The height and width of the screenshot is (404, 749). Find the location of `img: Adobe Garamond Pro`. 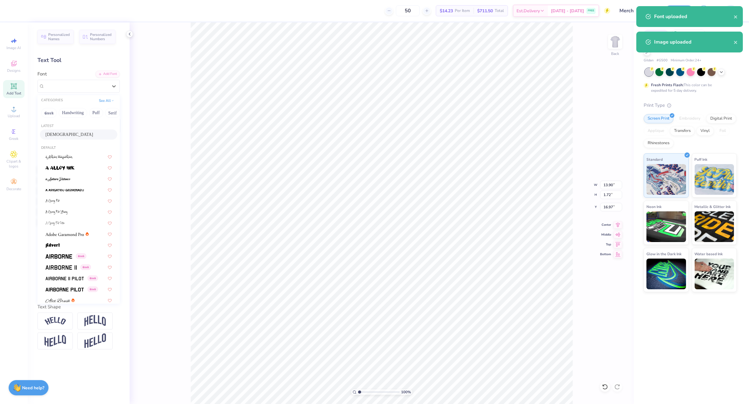

img: Adobe Garamond Pro is located at coordinates (64, 235).